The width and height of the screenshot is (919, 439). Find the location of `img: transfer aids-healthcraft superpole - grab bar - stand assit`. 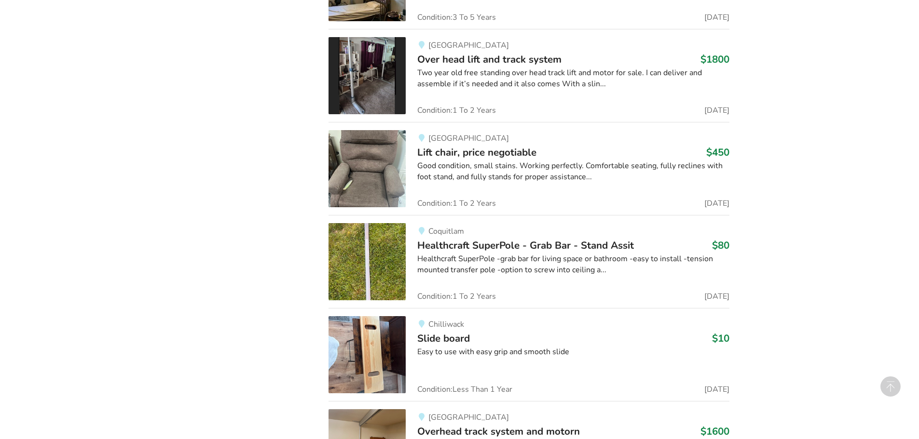

img: transfer aids-healthcraft superpole - grab bar - stand assit is located at coordinates (367, 262).